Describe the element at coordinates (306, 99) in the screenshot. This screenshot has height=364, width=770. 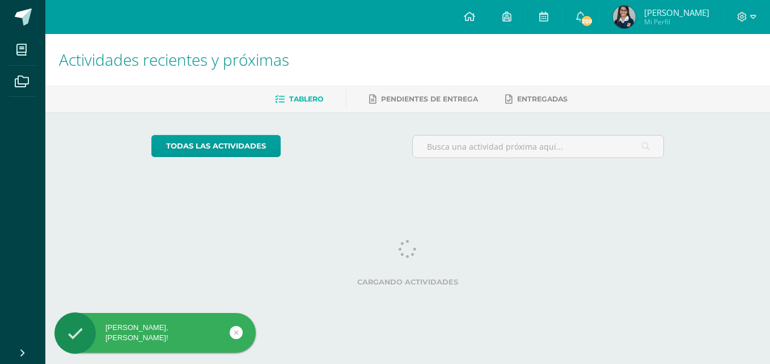
I see `span: Tablero` at that location.